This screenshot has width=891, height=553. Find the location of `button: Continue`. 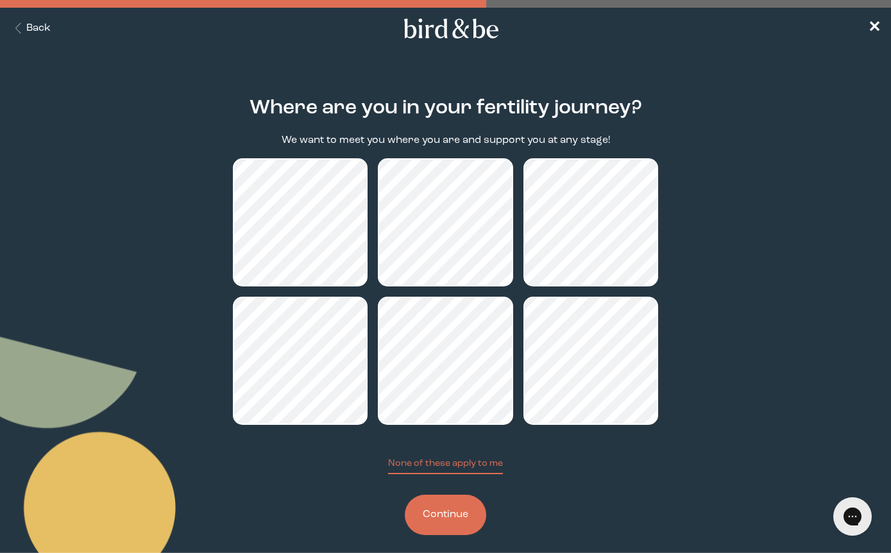

button: Continue is located at coordinates (445, 515).